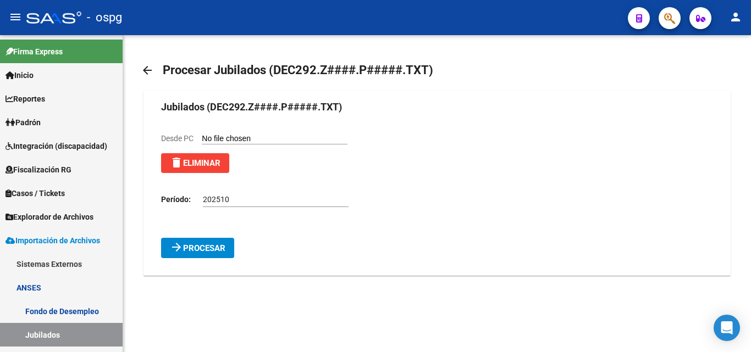  Describe the element at coordinates (195, 163) in the screenshot. I see `span: Eliminar` at that location.